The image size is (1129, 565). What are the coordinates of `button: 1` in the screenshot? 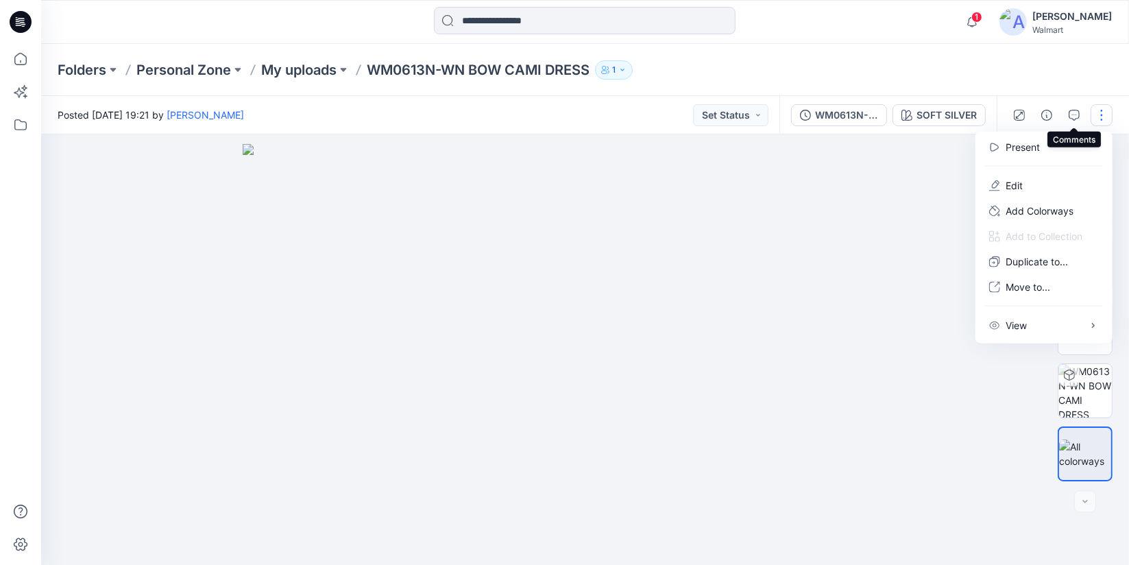 It's located at (614, 70).